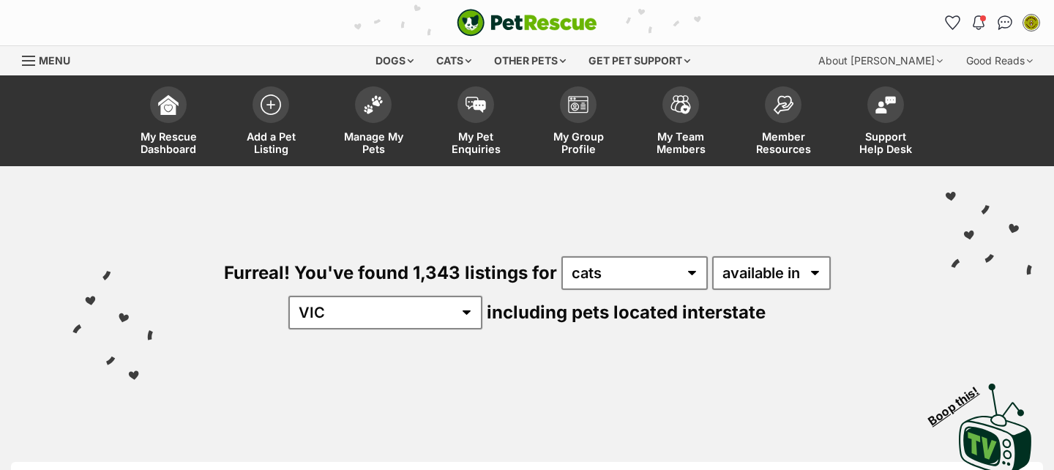  Describe the element at coordinates (51, 59) in the screenshot. I see `a: Menu` at that location.